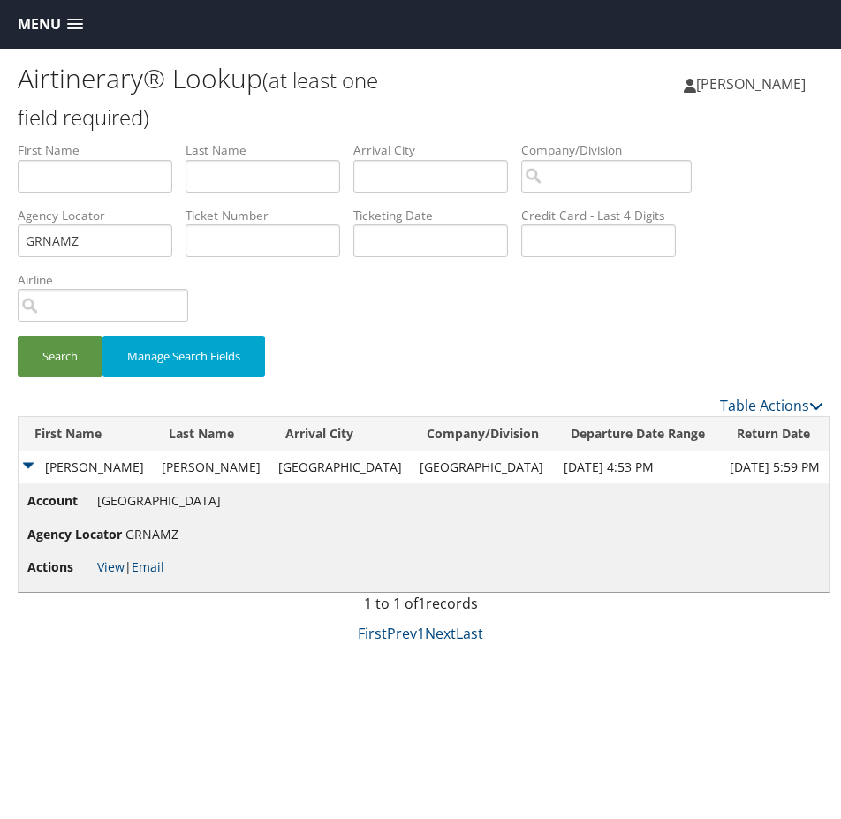  What do you see at coordinates (269, 150) in the screenshot?
I see `label: Last Name` at bounding box center [269, 150].